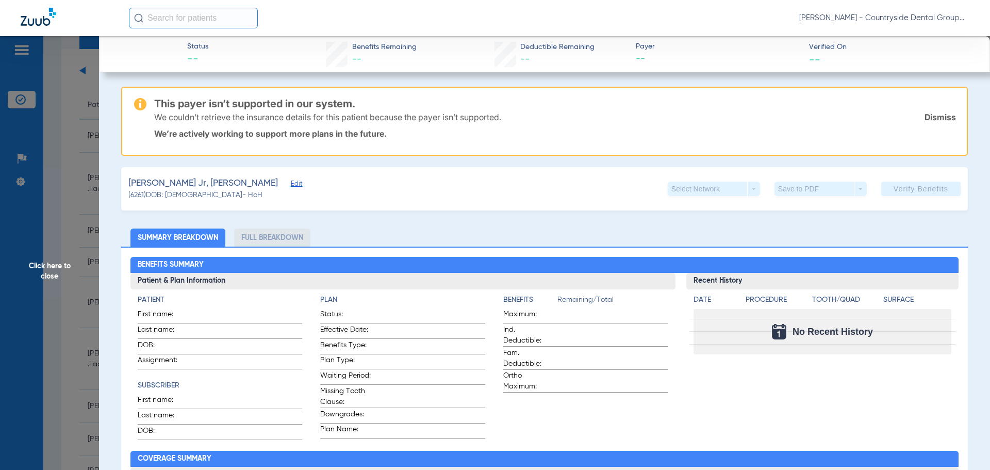 This screenshot has width=990, height=470. What do you see at coordinates (346, 397) in the screenshot?
I see `span: Missing Tooth Clause:` at bounding box center [346, 397].